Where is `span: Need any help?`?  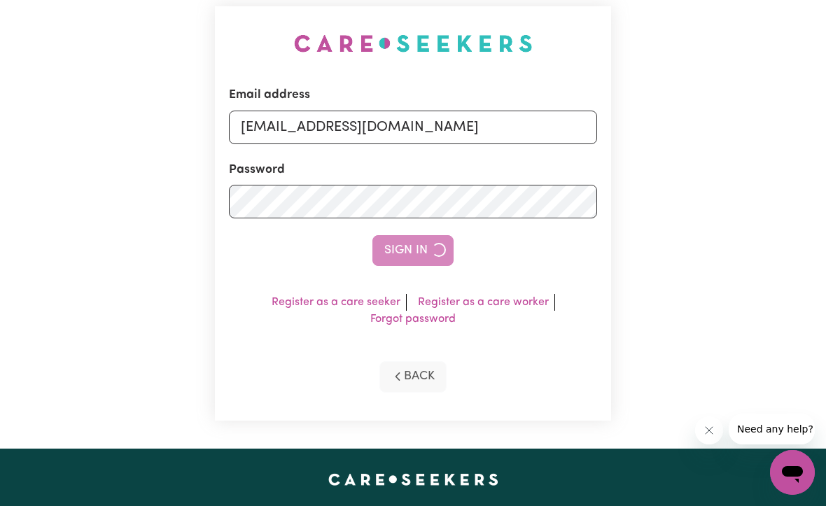 span: Need any help? is located at coordinates (46, 15).